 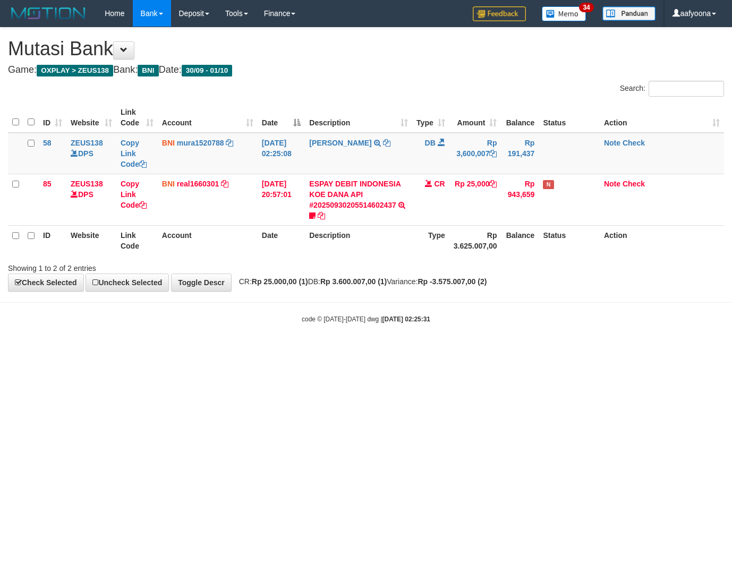 I want to click on th: Website: activate to sort column ascending, so click(x=91, y=117).